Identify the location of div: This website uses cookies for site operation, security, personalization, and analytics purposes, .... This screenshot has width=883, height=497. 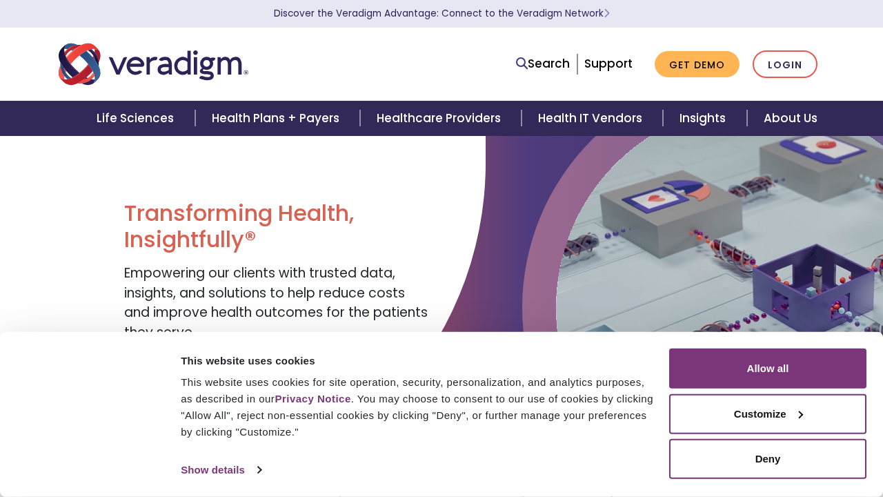
(417, 407).